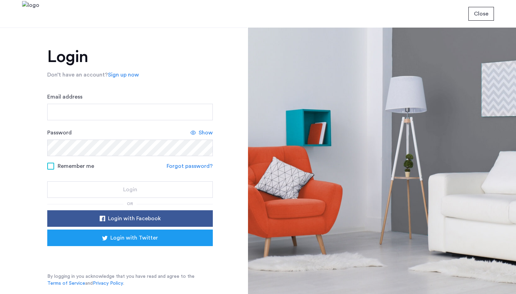  What do you see at coordinates (206, 133) in the screenshot?
I see `span: Show` at bounding box center [206, 133].